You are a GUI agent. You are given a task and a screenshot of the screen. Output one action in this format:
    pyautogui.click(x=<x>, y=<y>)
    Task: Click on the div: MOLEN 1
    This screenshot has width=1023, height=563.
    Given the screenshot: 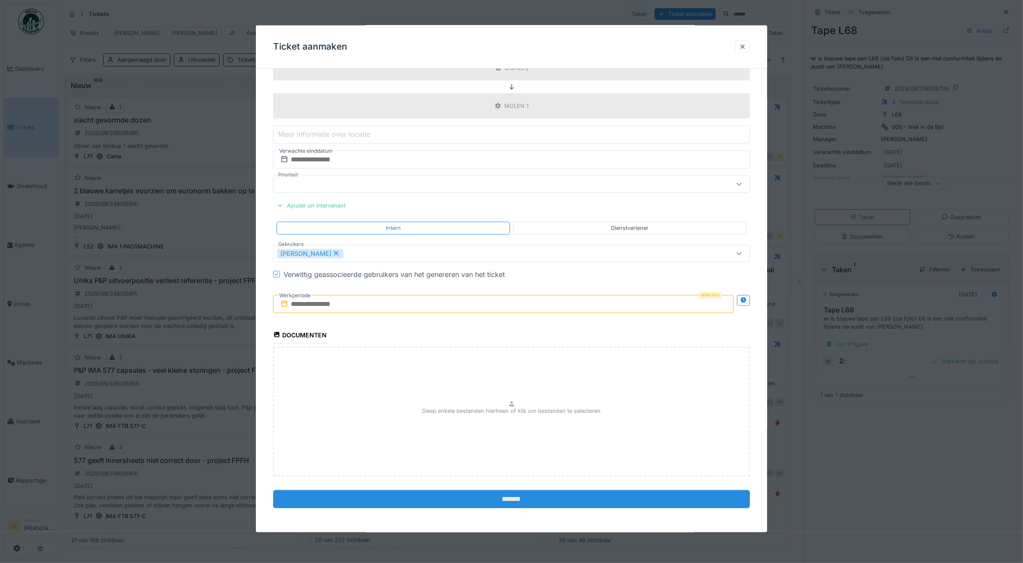 What is the action you would take?
    pyautogui.click(x=517, y=106)
    